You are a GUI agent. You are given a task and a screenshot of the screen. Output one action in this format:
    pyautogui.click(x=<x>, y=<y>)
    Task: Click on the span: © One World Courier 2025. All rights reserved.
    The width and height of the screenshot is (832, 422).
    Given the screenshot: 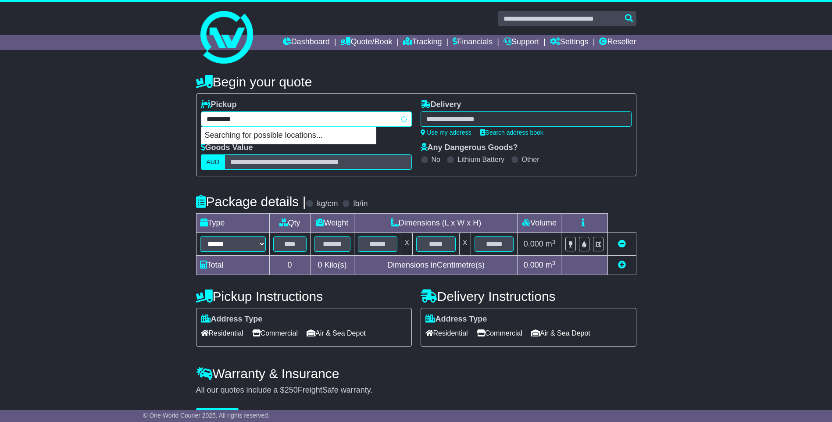 What is the action you would take?
    pyautogui.click(x=206, y=416)
    